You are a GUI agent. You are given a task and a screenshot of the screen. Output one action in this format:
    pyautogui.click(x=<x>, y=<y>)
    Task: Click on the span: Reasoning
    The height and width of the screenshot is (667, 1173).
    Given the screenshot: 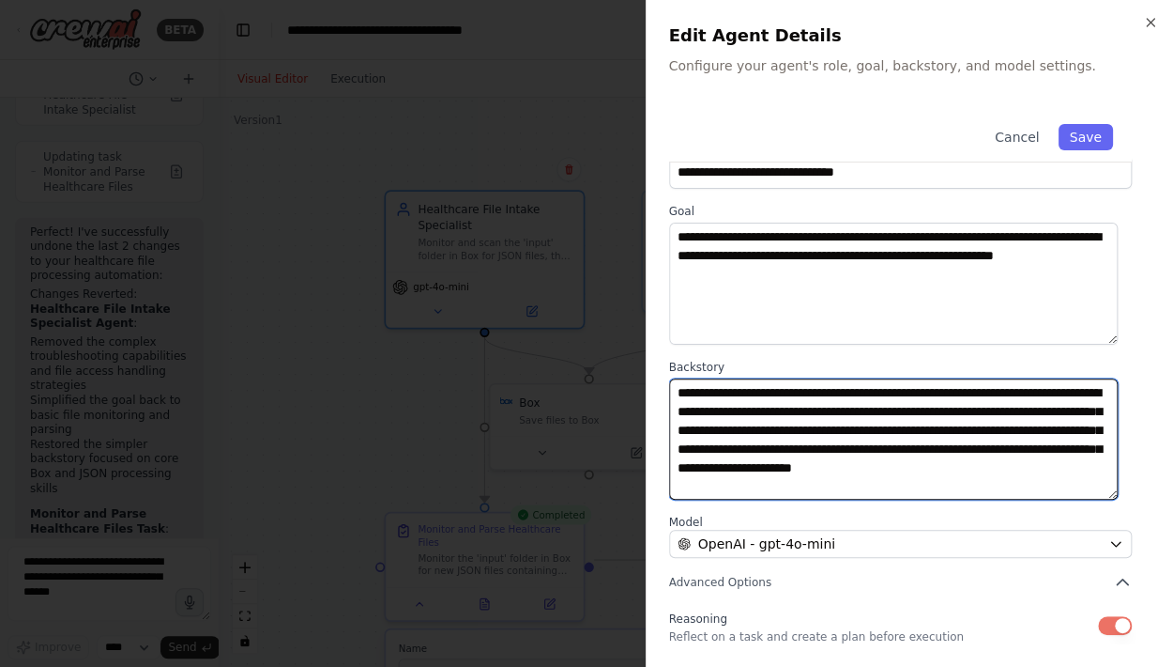 What is the action you would take?
    pyautogui.click(x=698, y=619)
    